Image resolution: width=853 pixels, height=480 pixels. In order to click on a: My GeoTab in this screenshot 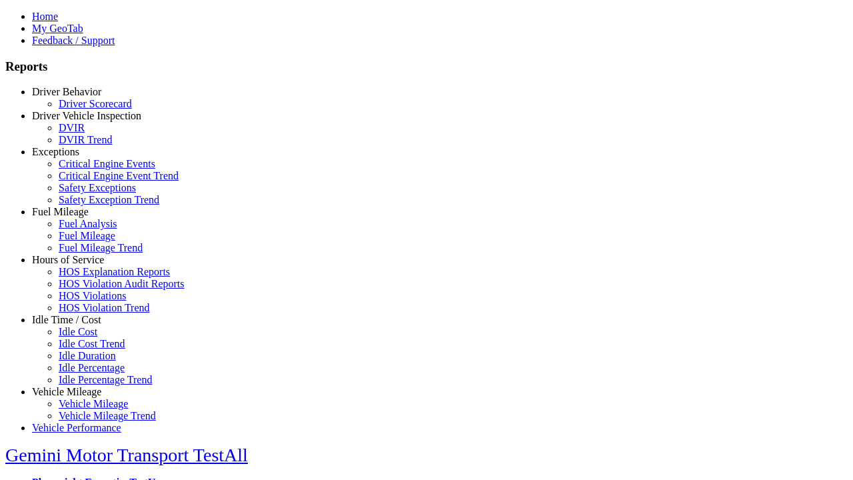, I will do `click(57, 28)`.